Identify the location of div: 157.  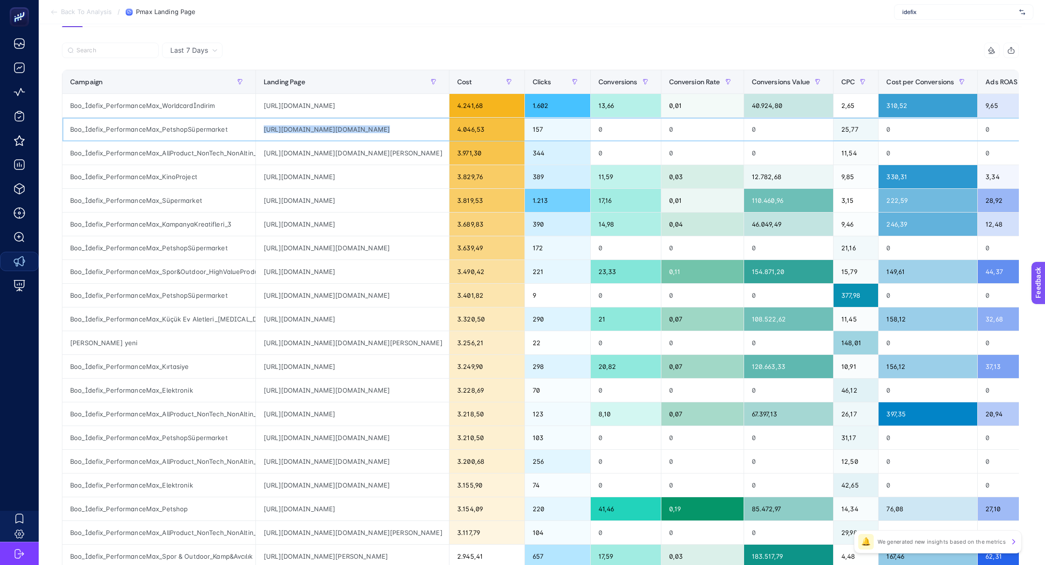
(558, 129).